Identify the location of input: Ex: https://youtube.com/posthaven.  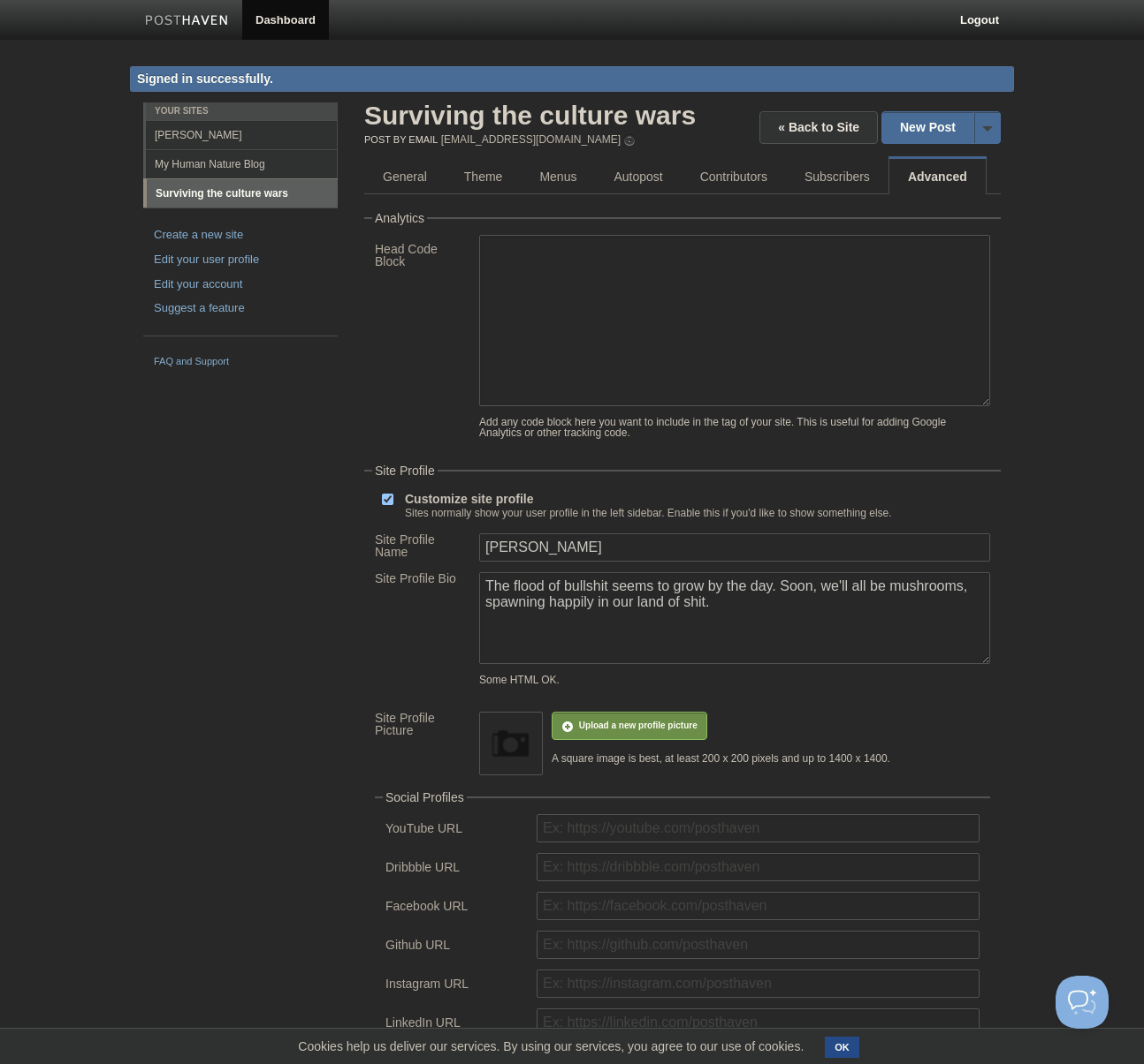
(758, 828).